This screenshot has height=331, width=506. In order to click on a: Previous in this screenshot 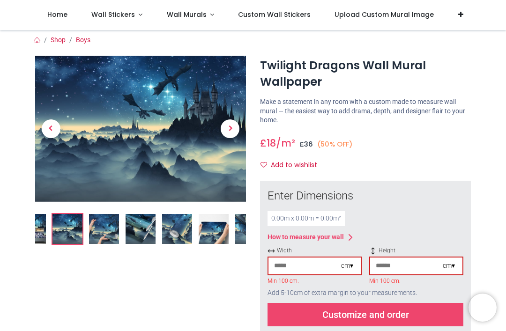, I will do `click(51, 129)`.